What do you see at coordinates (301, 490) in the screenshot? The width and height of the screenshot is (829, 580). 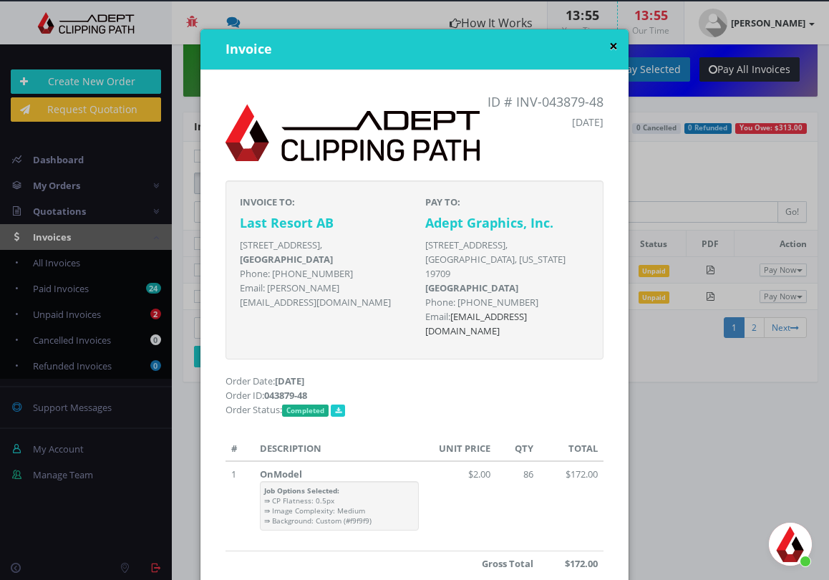 I see `strong: Job Options Selected:` at bounding box center [301, 490].